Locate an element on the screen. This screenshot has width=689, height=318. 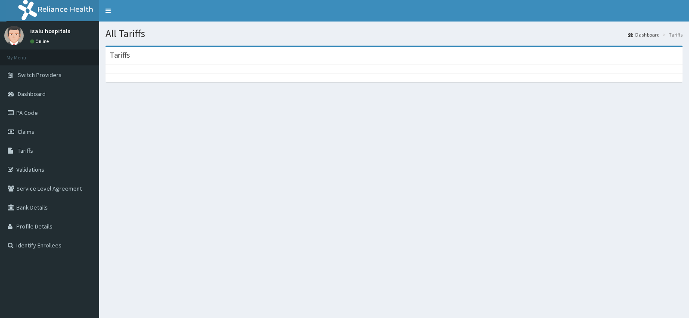
span: Tariffs is located at coordinates (25, 151).